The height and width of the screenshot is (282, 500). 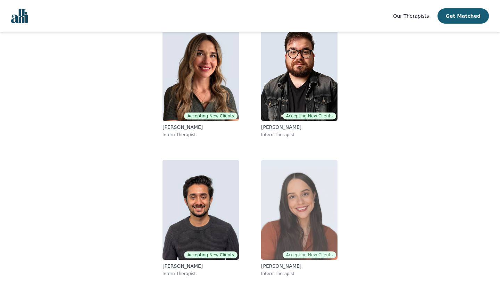 I want to click on a: Our Therapists, so click(x=411, y=16).